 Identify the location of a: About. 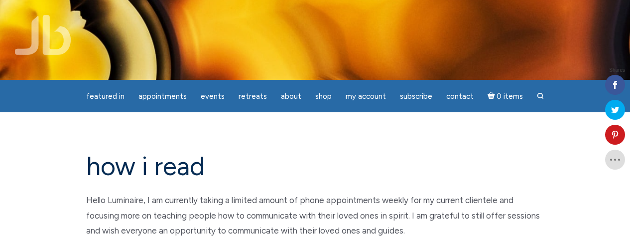
(291, 96).